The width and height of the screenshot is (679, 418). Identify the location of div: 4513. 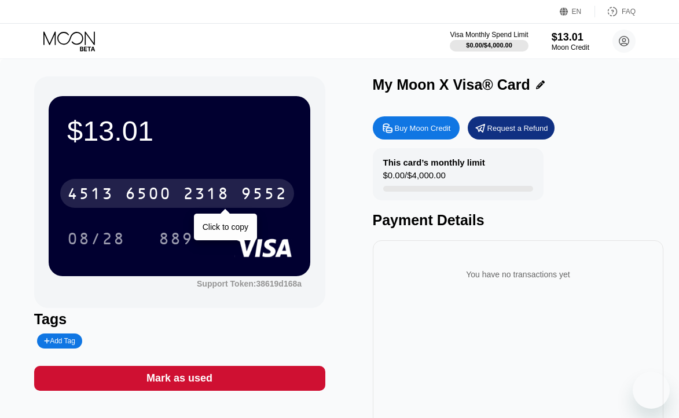
(90, 195).